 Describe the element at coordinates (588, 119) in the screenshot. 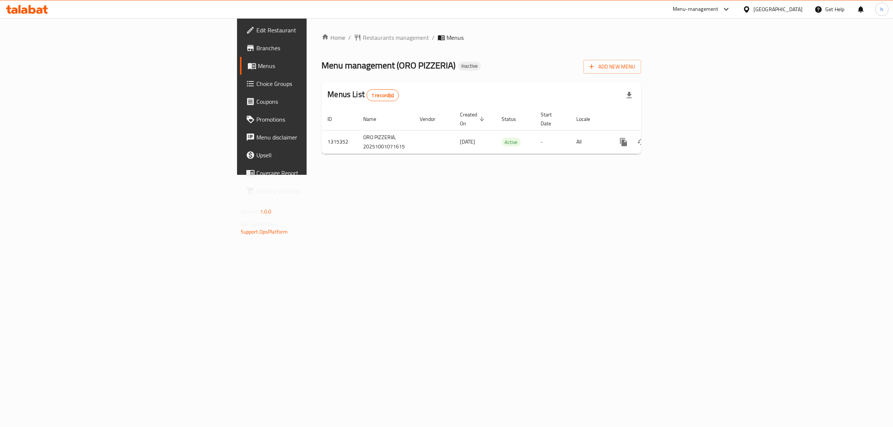

I see `span: Locale` at that location.